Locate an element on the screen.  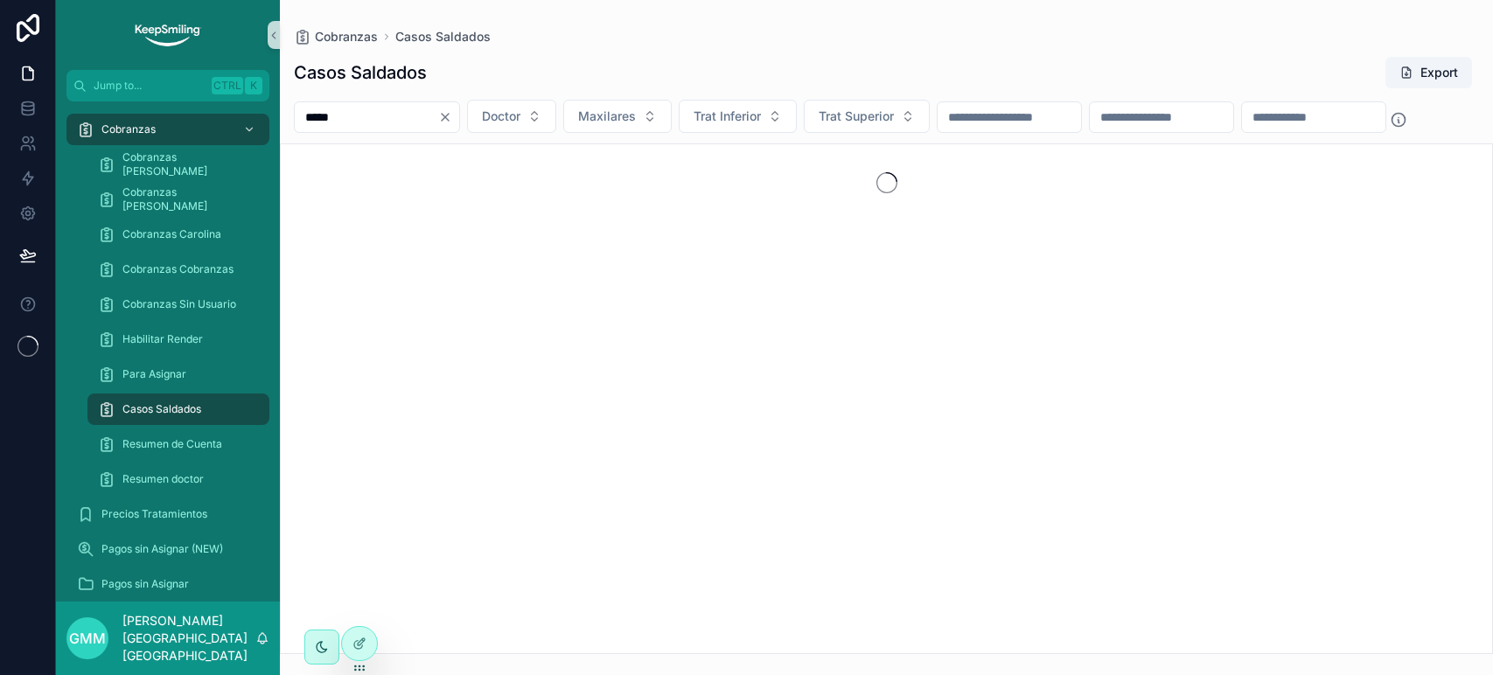
a: Para Asignar is located at coordinates (178, 374).